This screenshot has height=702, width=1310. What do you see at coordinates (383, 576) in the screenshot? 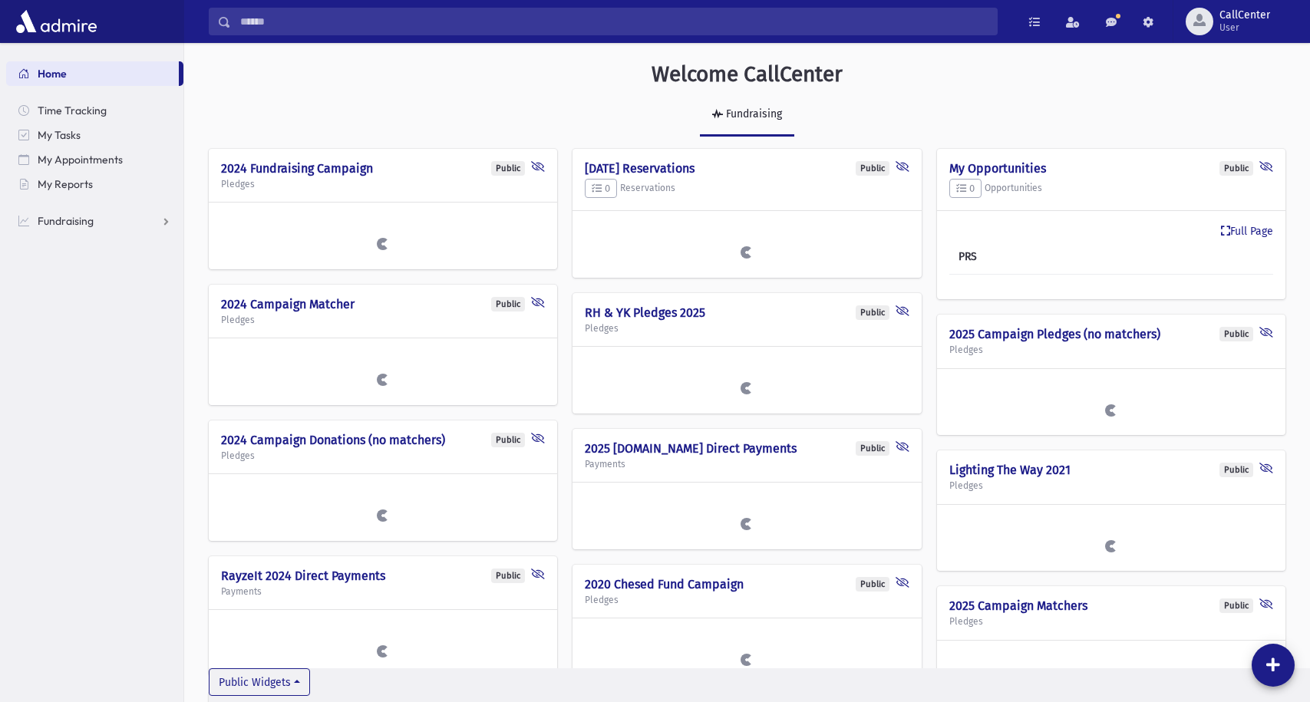
I see `h4: RayzeIt 2024 Direct Payments` at bounding box center [383, 576].